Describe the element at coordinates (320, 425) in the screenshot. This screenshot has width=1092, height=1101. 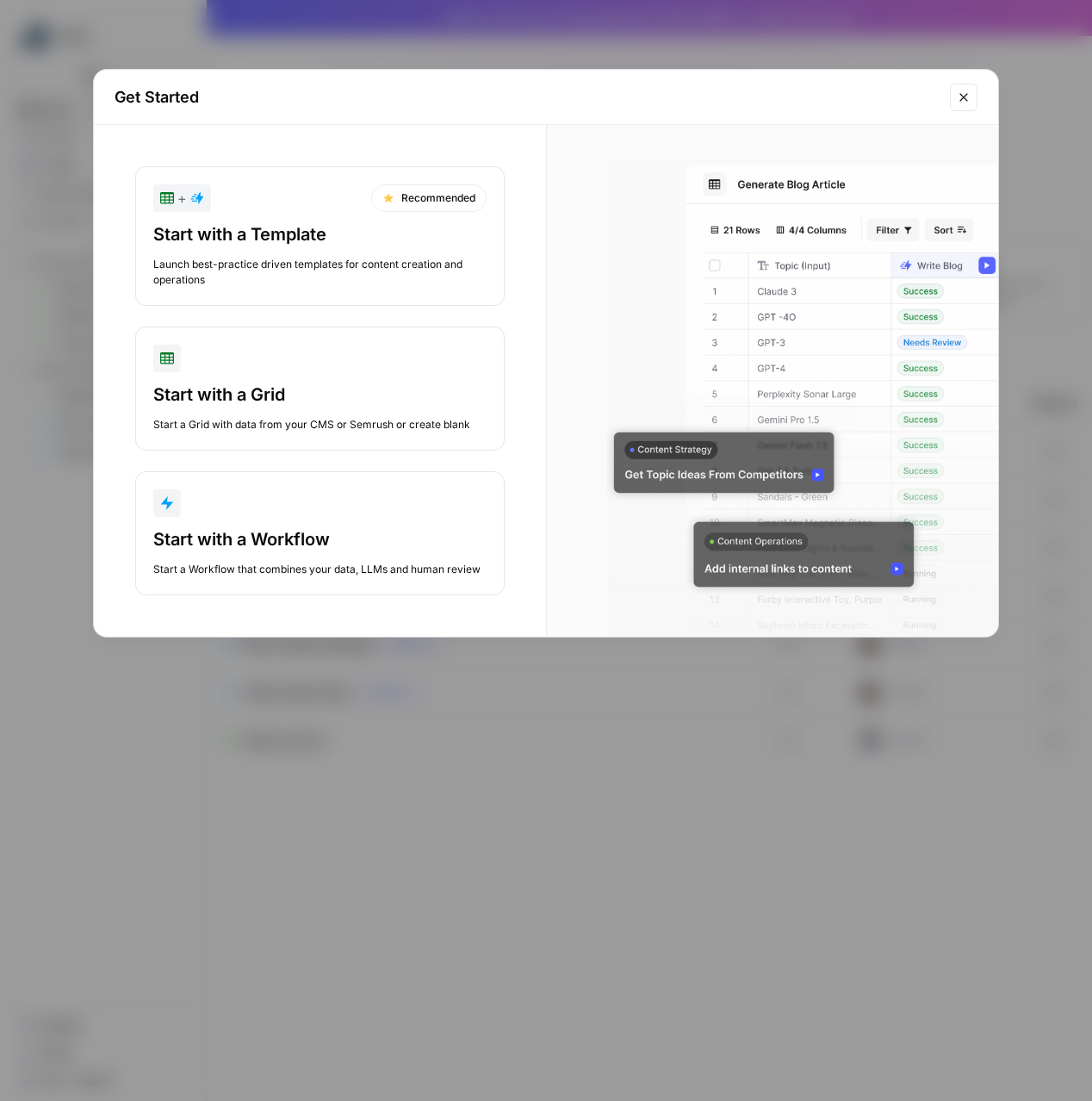
I see `div: Start a Grid with data from your CMS or Semrush or create blank` at that location.